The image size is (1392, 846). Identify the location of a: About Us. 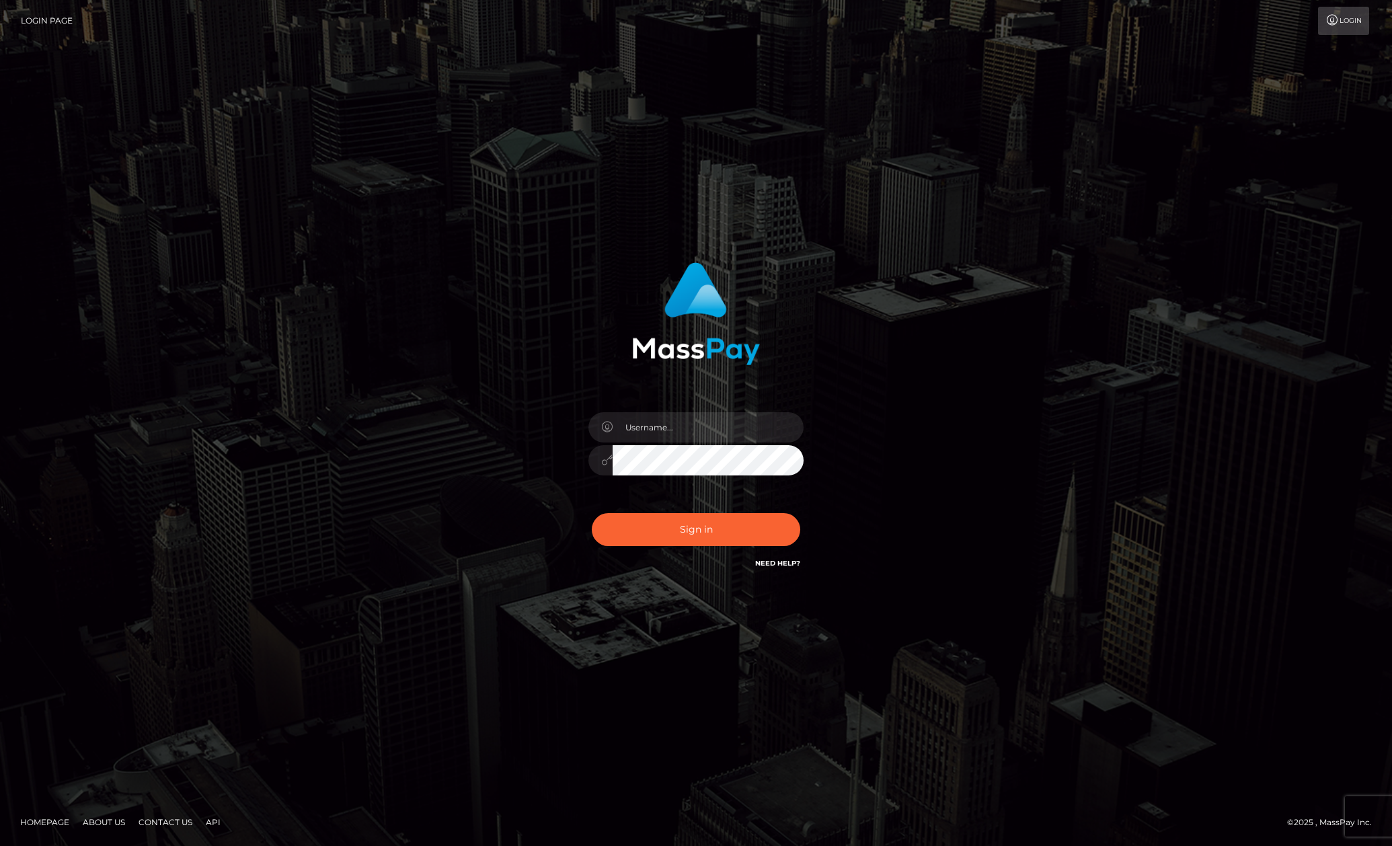
(104, 821).